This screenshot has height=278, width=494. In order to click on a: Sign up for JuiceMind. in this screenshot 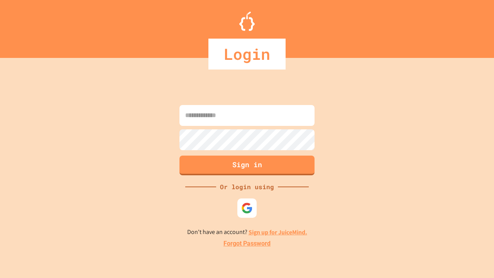, I will do `click(278, 232)`.